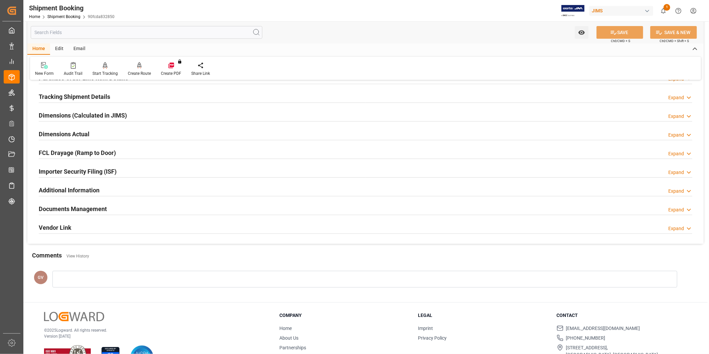  I want to click on h2: Dimensions Actual, so click(64, 134).